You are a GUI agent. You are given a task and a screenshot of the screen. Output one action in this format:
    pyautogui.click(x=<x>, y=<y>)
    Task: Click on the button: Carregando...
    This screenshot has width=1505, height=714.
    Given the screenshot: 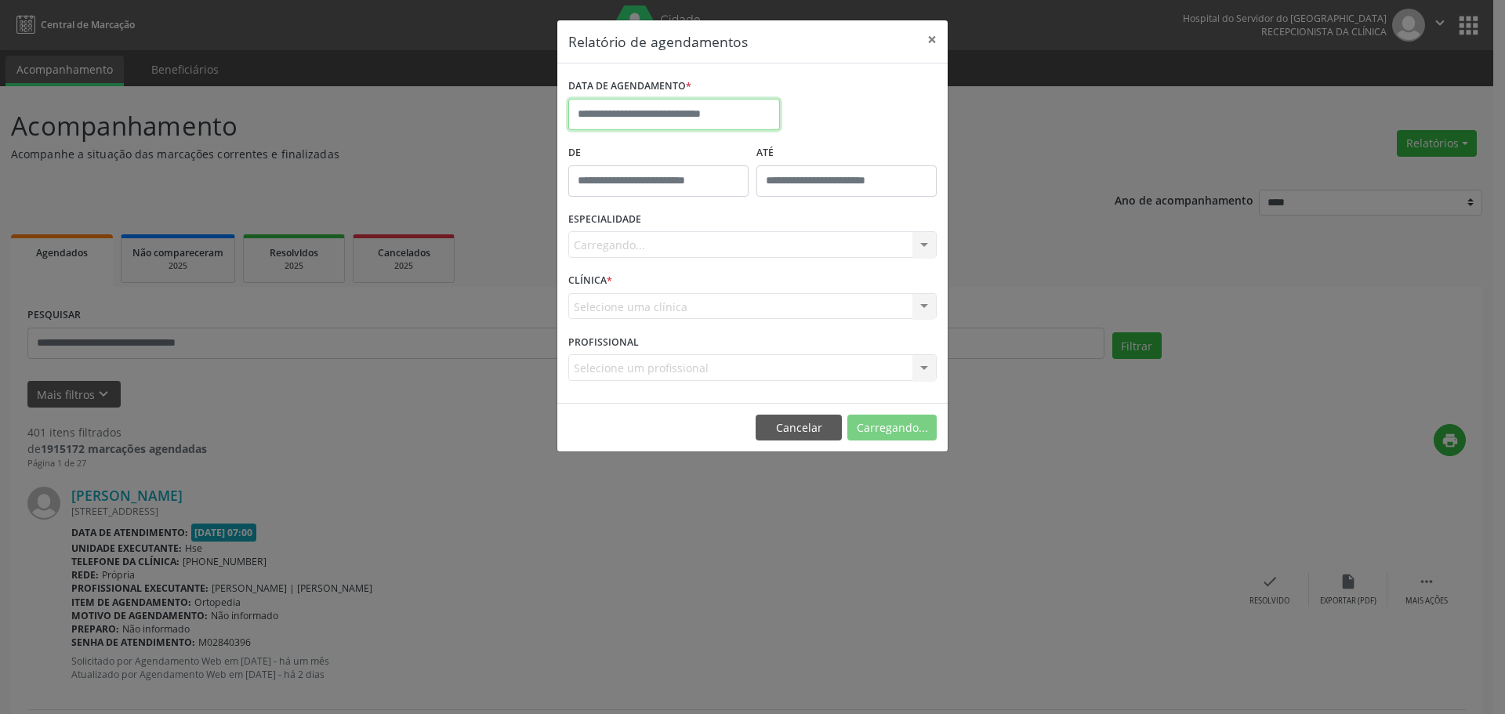 What is the action you would take?
    pyautogui.click(x=892, y=428)
    